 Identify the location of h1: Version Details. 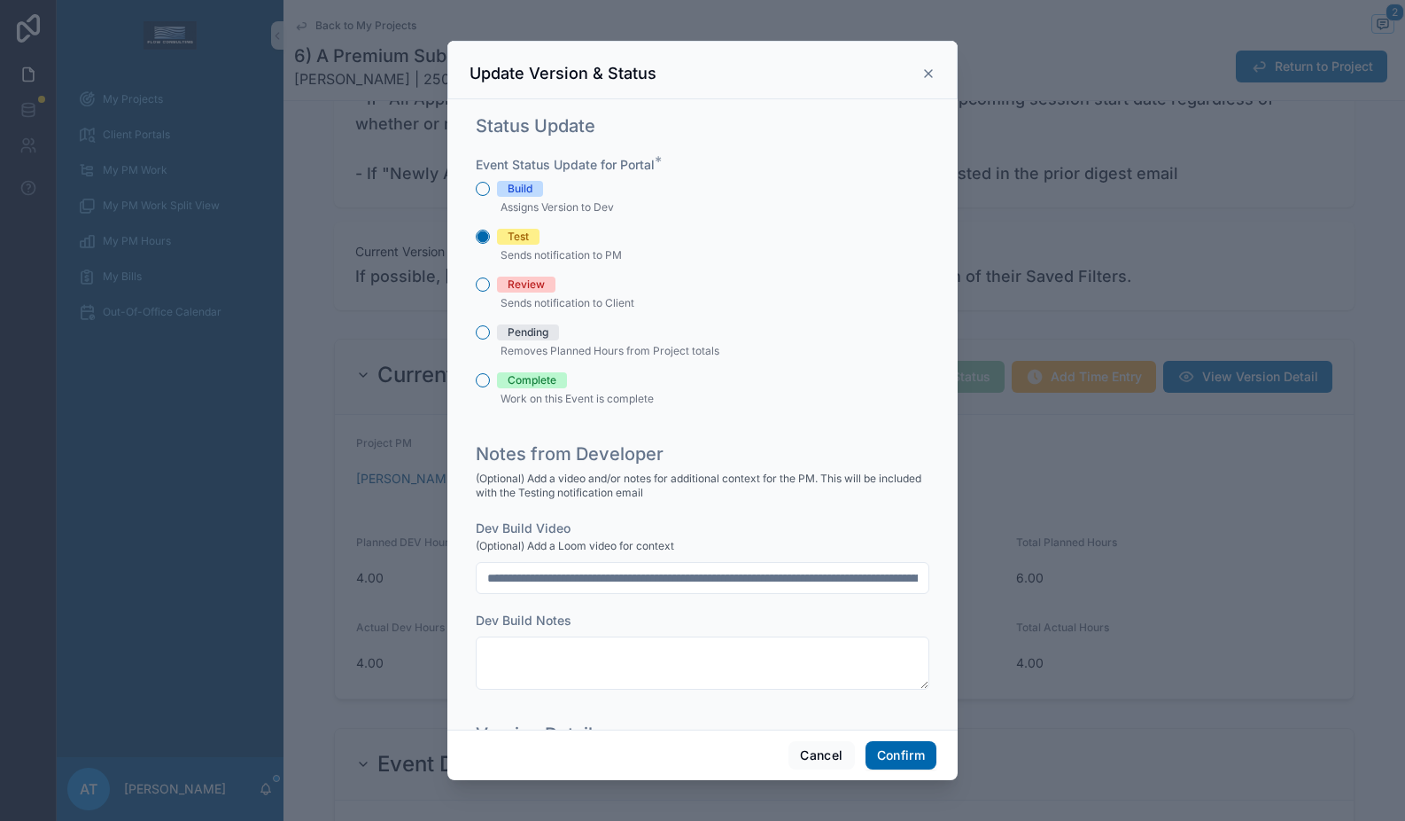
(539, 734).